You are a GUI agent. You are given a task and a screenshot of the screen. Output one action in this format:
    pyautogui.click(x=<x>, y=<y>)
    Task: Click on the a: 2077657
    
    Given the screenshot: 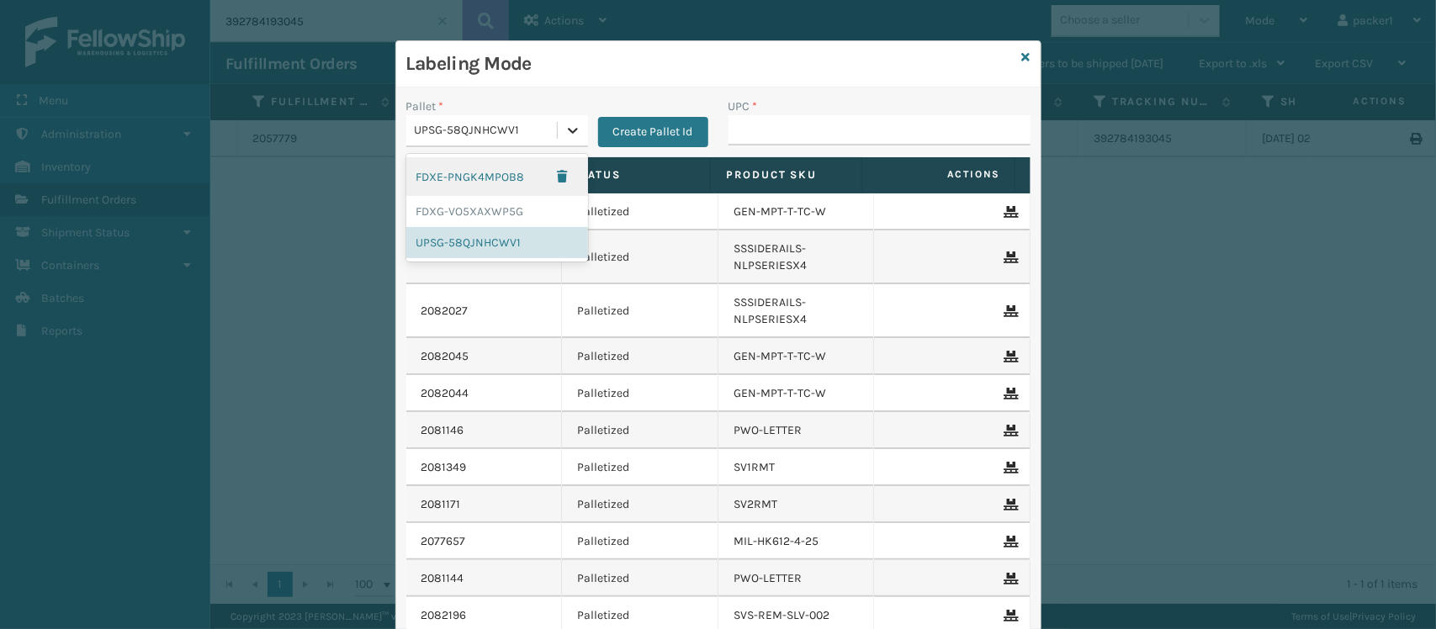 What is the action you would take?
    pyautogui.click(x=443, y=542)
    